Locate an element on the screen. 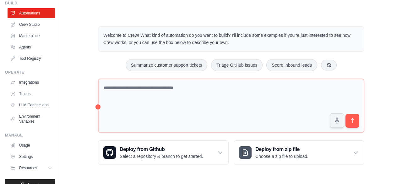 The height and width of the screenshot is (184, 402). a: Agents is located at coordinates (31, 47).